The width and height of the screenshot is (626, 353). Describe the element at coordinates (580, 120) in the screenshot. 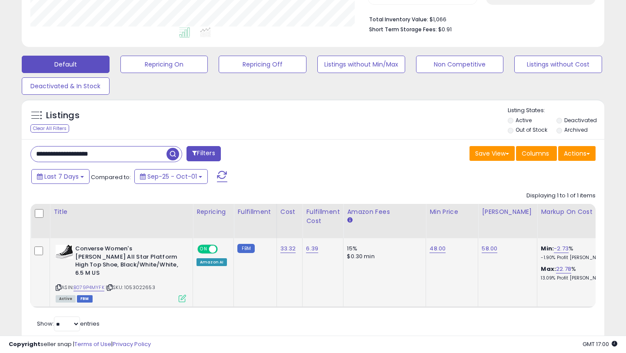

I see `label: Deactivated` at that location.